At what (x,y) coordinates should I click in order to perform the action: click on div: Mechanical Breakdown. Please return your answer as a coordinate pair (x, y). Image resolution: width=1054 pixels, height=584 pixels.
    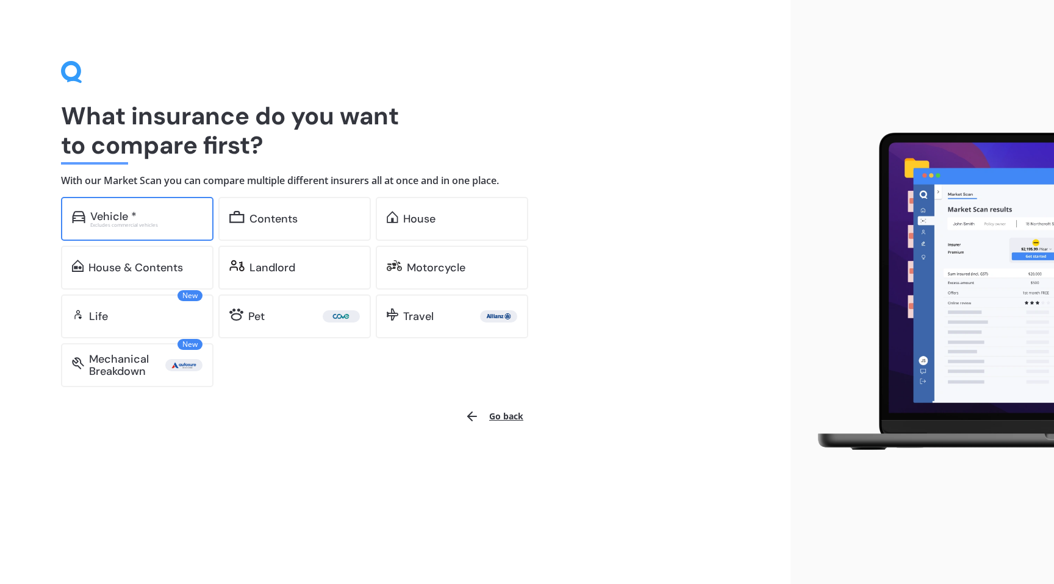
    Looking at the image, I should click on (127, 365).